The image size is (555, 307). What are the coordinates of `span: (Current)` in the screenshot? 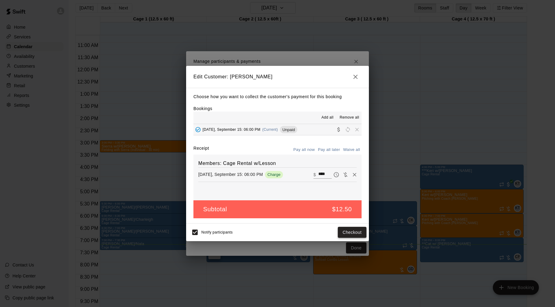 It's located at (270, 129).